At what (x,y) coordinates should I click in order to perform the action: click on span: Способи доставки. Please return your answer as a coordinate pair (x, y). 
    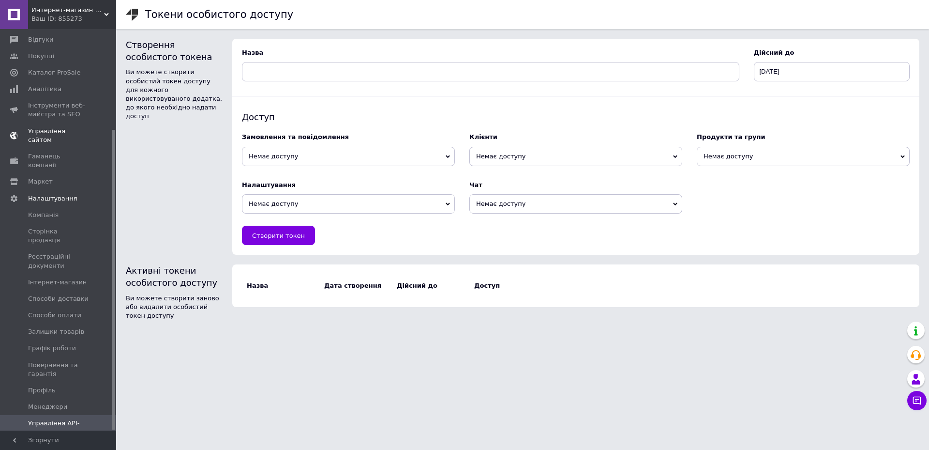
    Looking at the image, I should click on (58, 299).